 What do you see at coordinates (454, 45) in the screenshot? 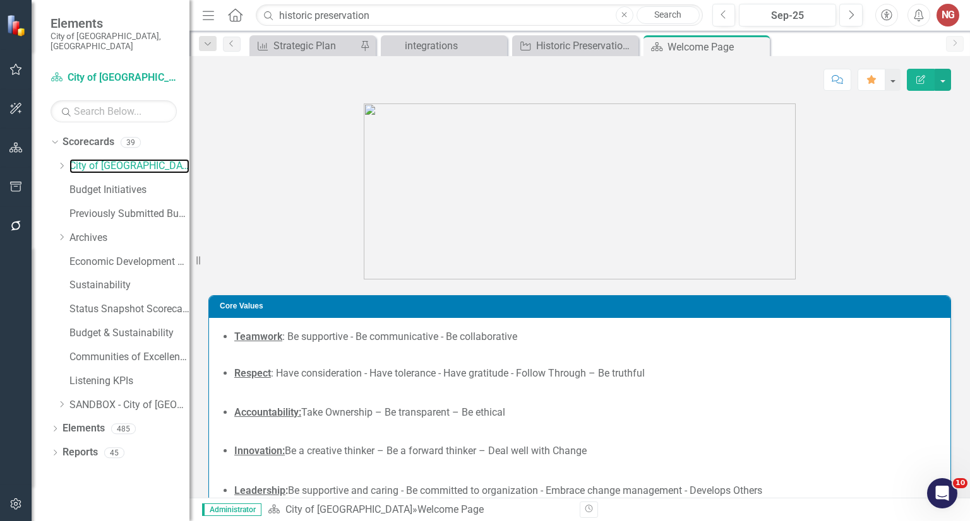
I see `div: integrations` at bounding box center [454, 45].